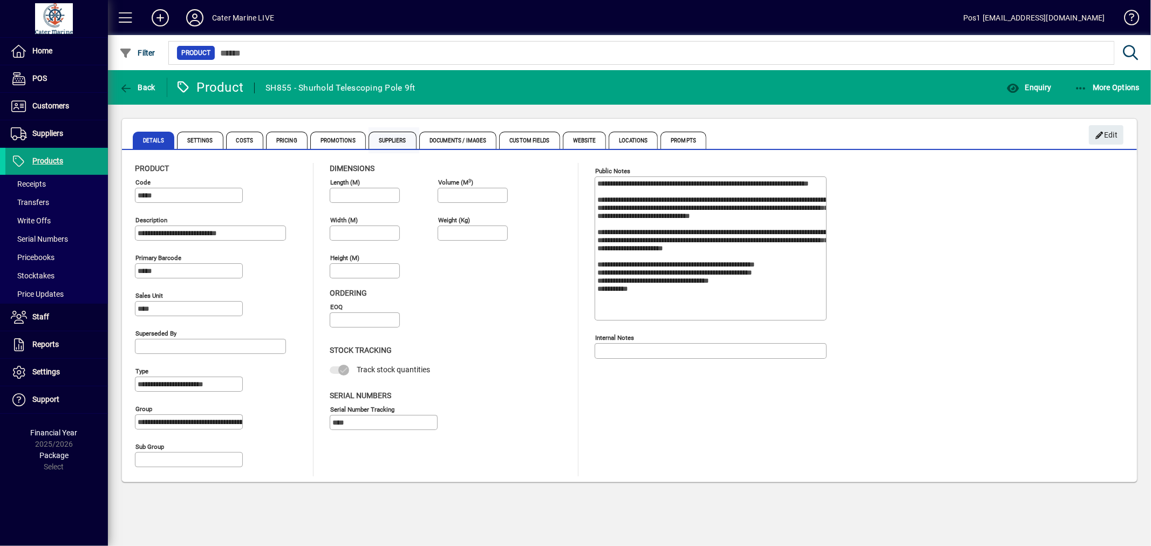 Image resolution: width=1151 pixels, height=546 pixels. I want to click on span: Financial Year, so click(54, 433).